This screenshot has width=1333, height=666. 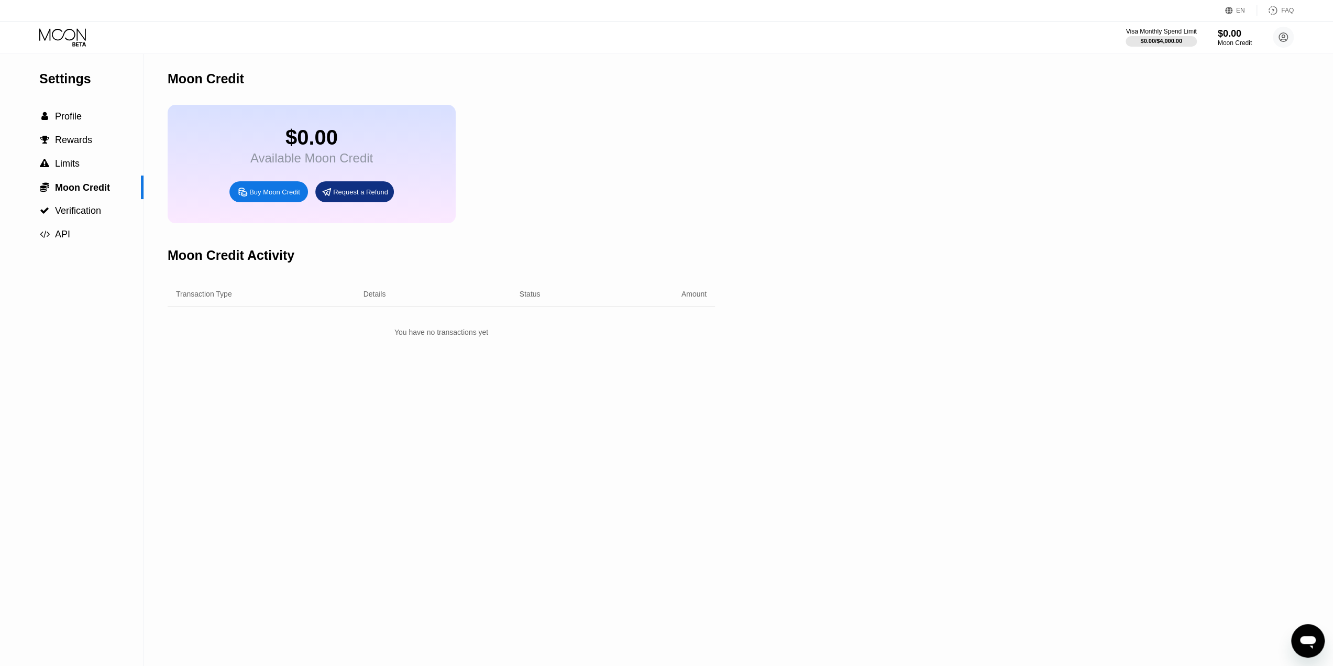 What do you see at coordinates (1161, 31) in the screenshot?
I see `div: Visa Monthly Spend Limit` at bounding box center [1161, 31].